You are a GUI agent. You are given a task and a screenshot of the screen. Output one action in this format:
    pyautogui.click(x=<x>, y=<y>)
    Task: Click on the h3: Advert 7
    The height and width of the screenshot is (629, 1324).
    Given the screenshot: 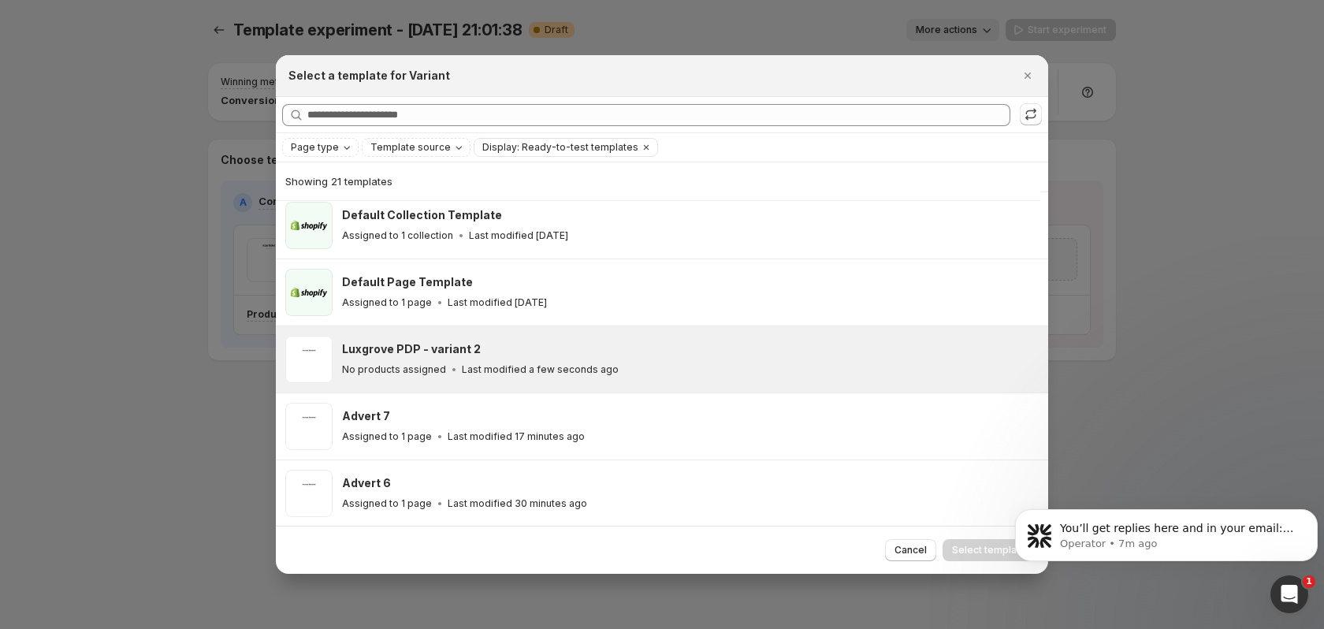 What is the action you would take?
    pyautogui.click(x=366, y=416)
    